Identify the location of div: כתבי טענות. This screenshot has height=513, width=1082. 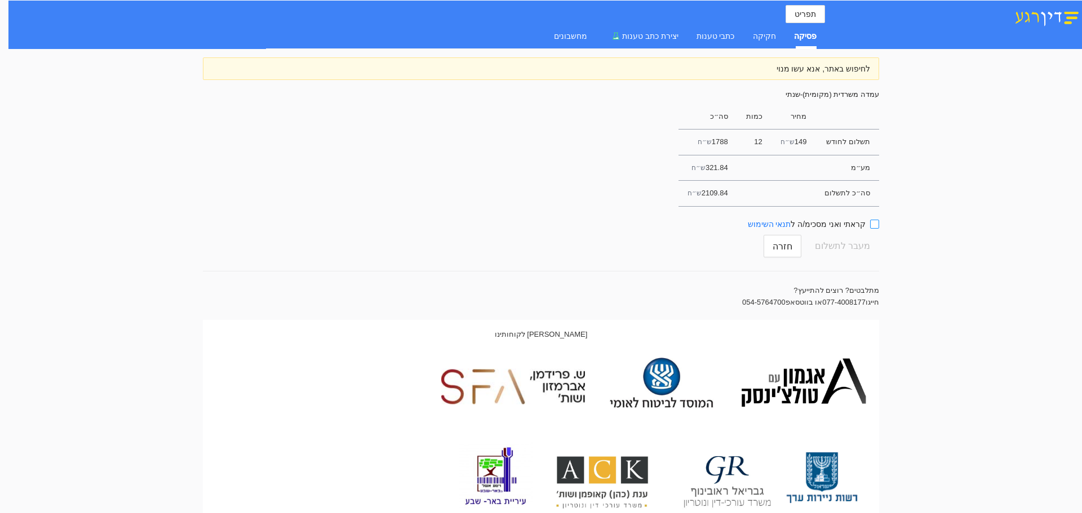
(715, 36).